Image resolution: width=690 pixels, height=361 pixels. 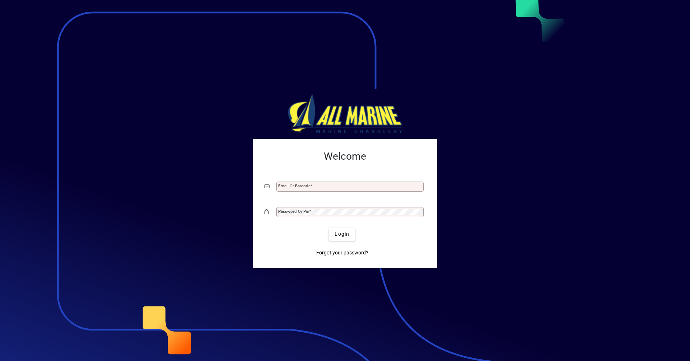 I want to click on h2: Welcome, so click(x=345, y=157).